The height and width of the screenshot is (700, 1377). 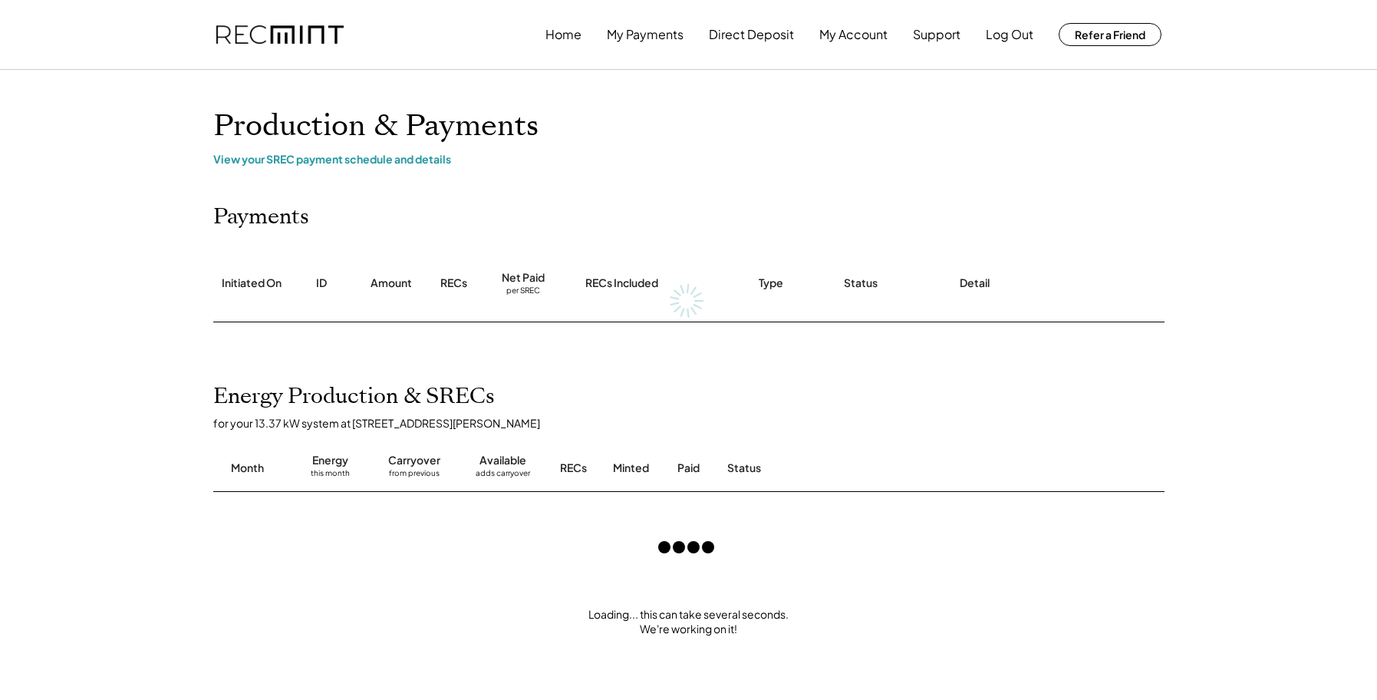 What do you see at coordinates (503, 476) in the screenshot?
I see `div: adds carryover` at bounding box center [503, 476].